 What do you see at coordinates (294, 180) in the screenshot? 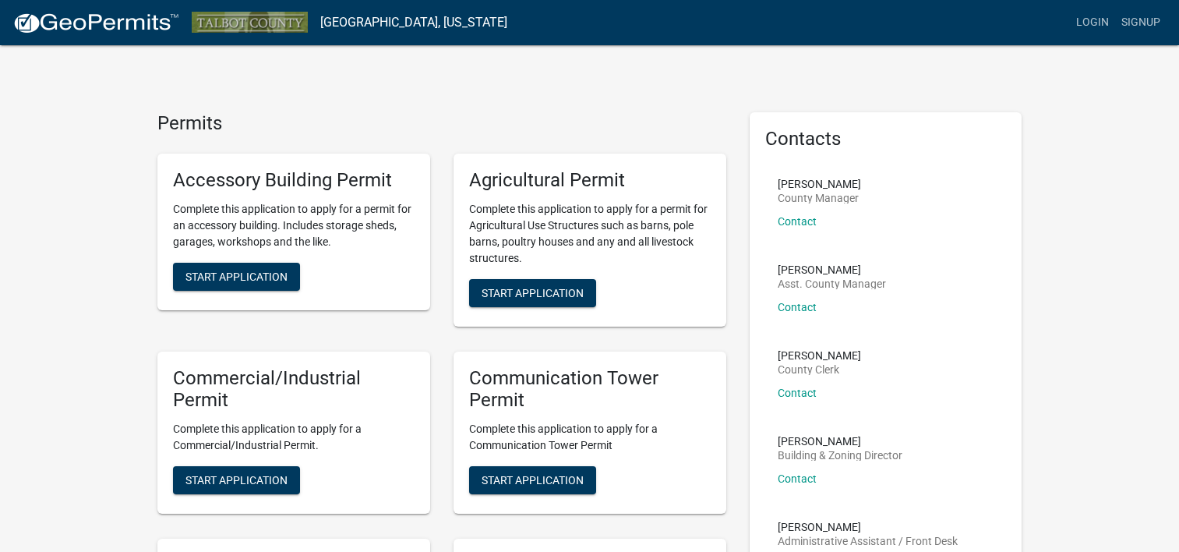
I see `h5: Accessory Building Permit` at bounding box center [294, 180].